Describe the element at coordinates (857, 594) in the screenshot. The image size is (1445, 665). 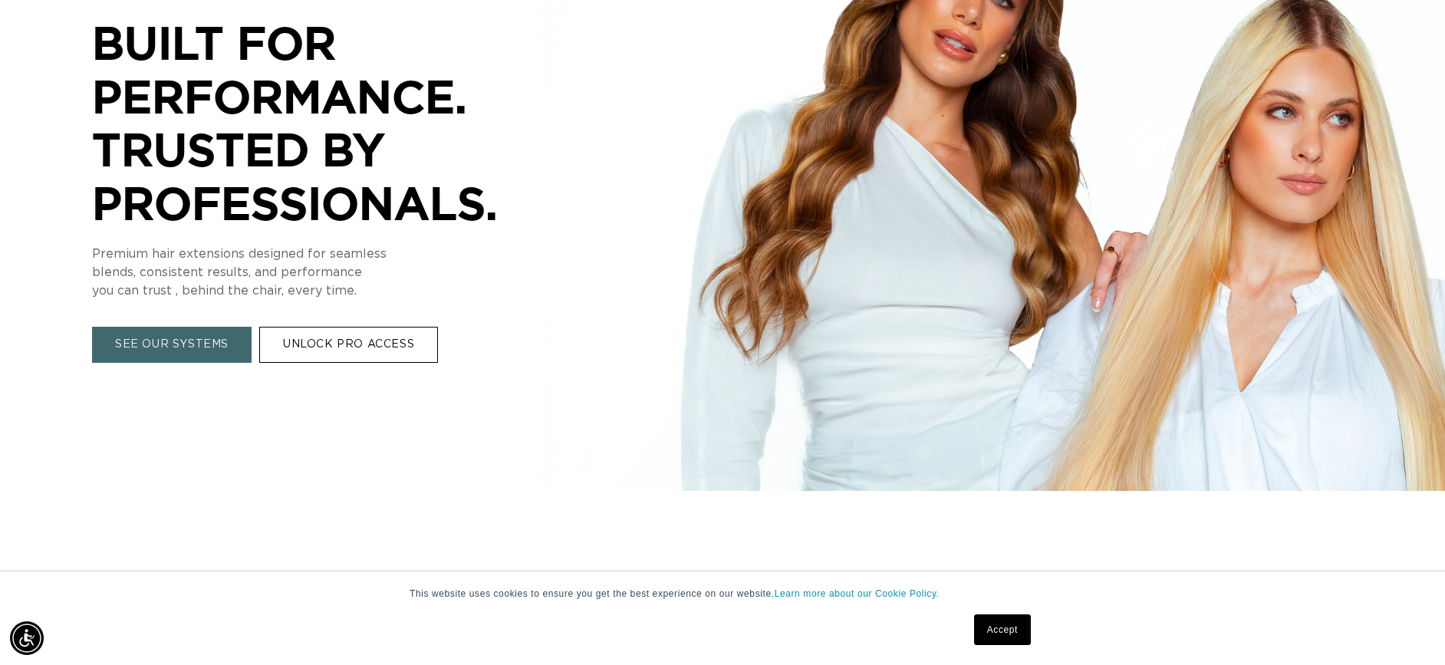
I see `a: Learn more about our Cookie Policy.` at that location.